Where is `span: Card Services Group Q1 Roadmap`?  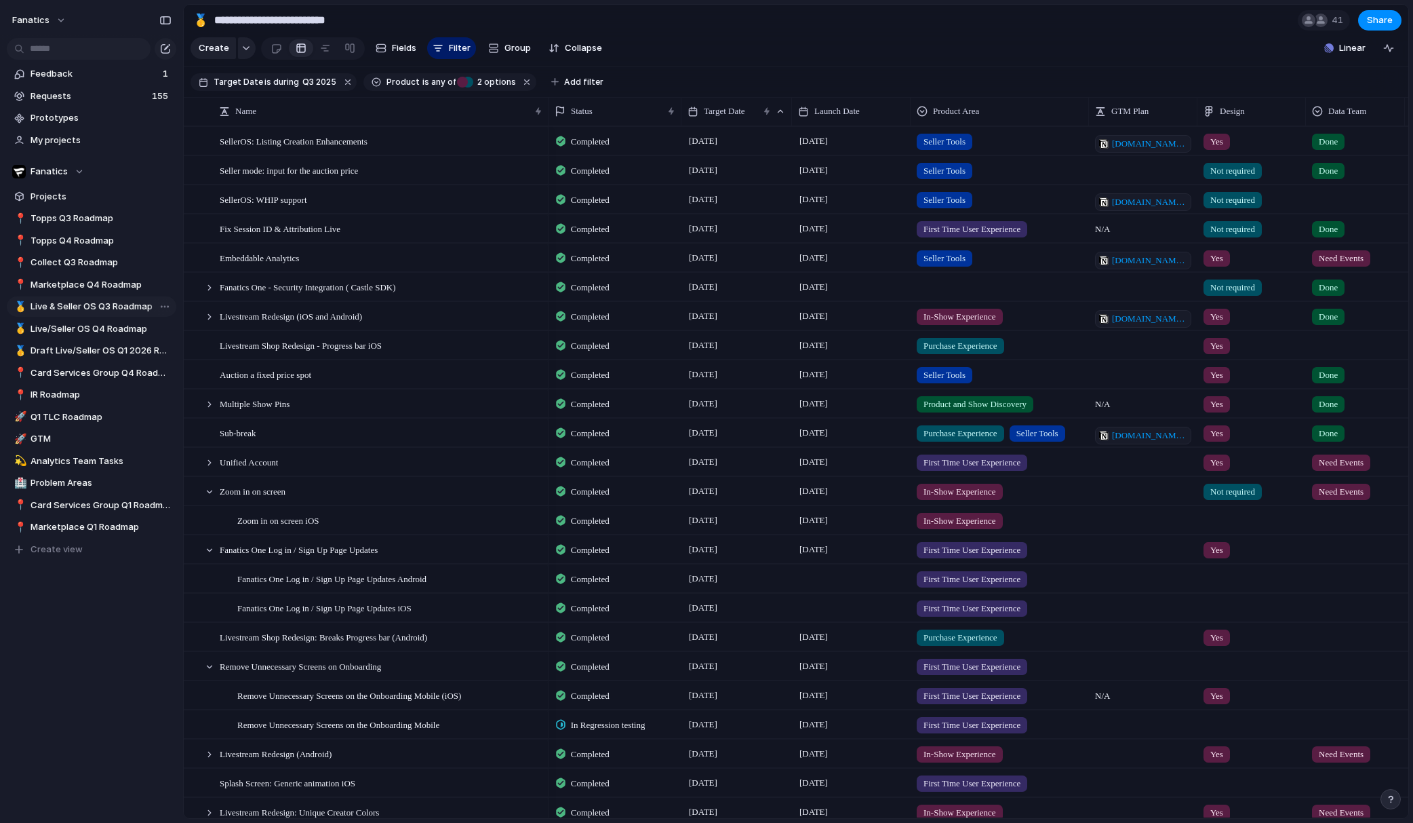 span: Card Services Group Q1 Roadmap is located at coordinates (101, 505).